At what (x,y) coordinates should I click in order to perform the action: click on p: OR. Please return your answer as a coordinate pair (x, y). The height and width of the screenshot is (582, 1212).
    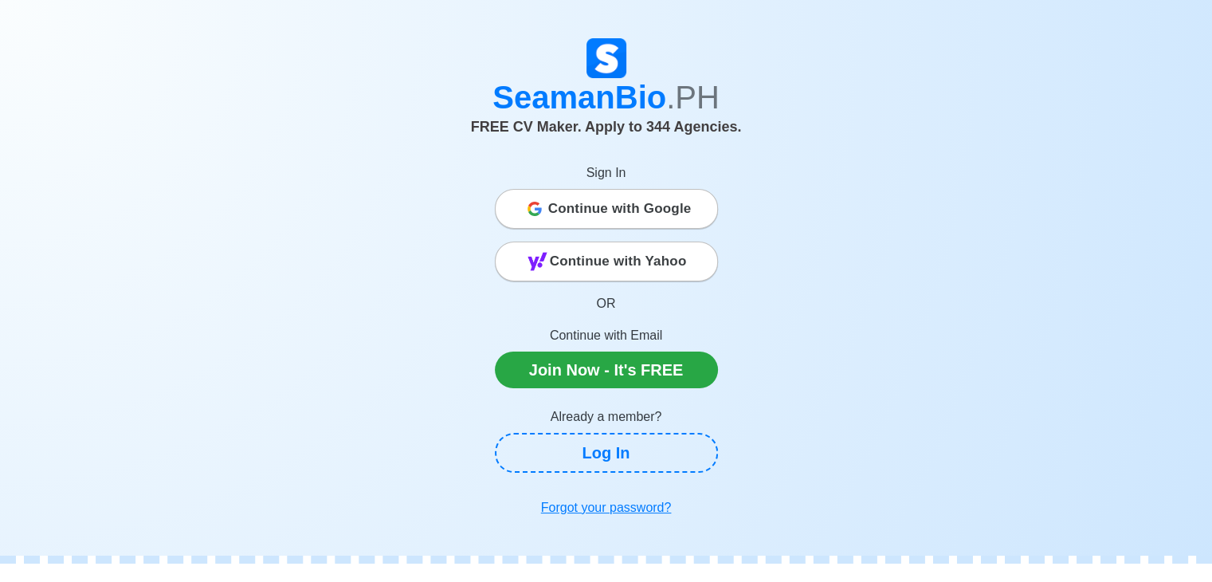
    Looking at the image, I should click on (606, 304).